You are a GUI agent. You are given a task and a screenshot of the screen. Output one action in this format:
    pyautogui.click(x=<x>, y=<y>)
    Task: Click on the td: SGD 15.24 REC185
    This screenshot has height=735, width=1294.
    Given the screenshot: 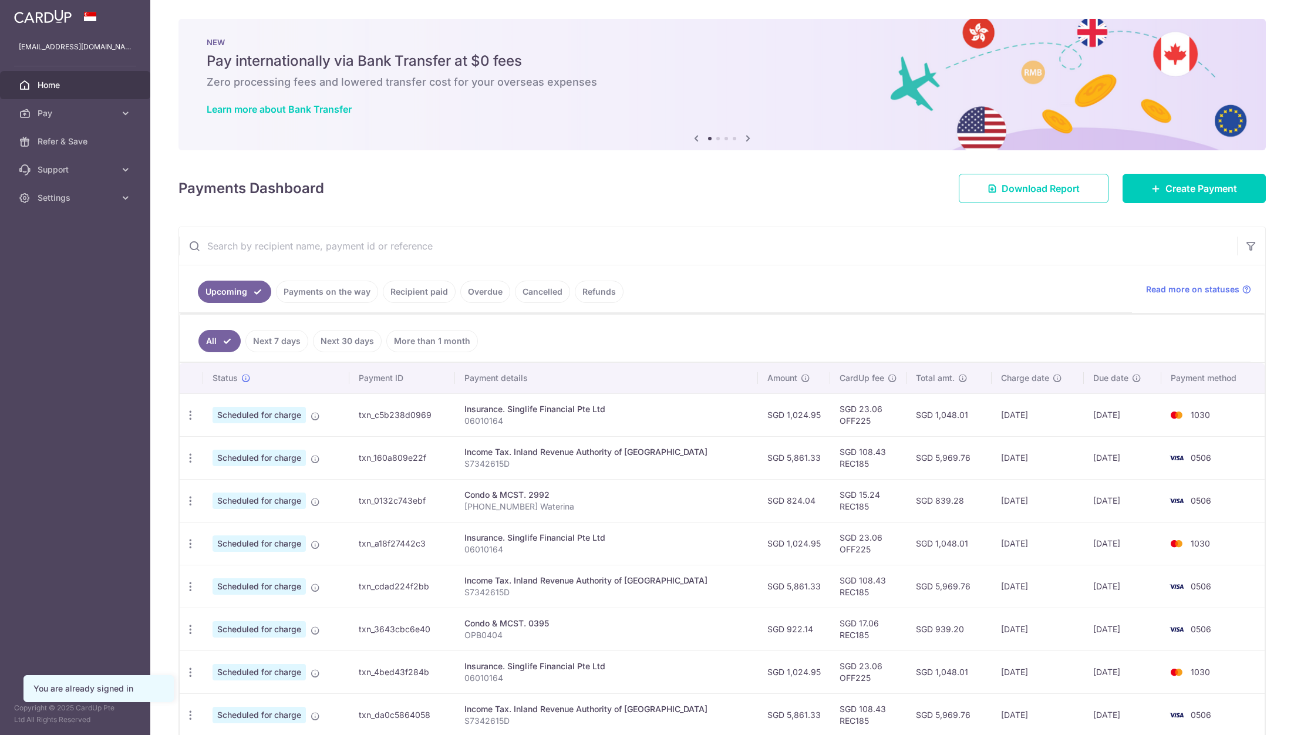 What is the action you would take?
    pyautogui.click(x=868, y=500)
    